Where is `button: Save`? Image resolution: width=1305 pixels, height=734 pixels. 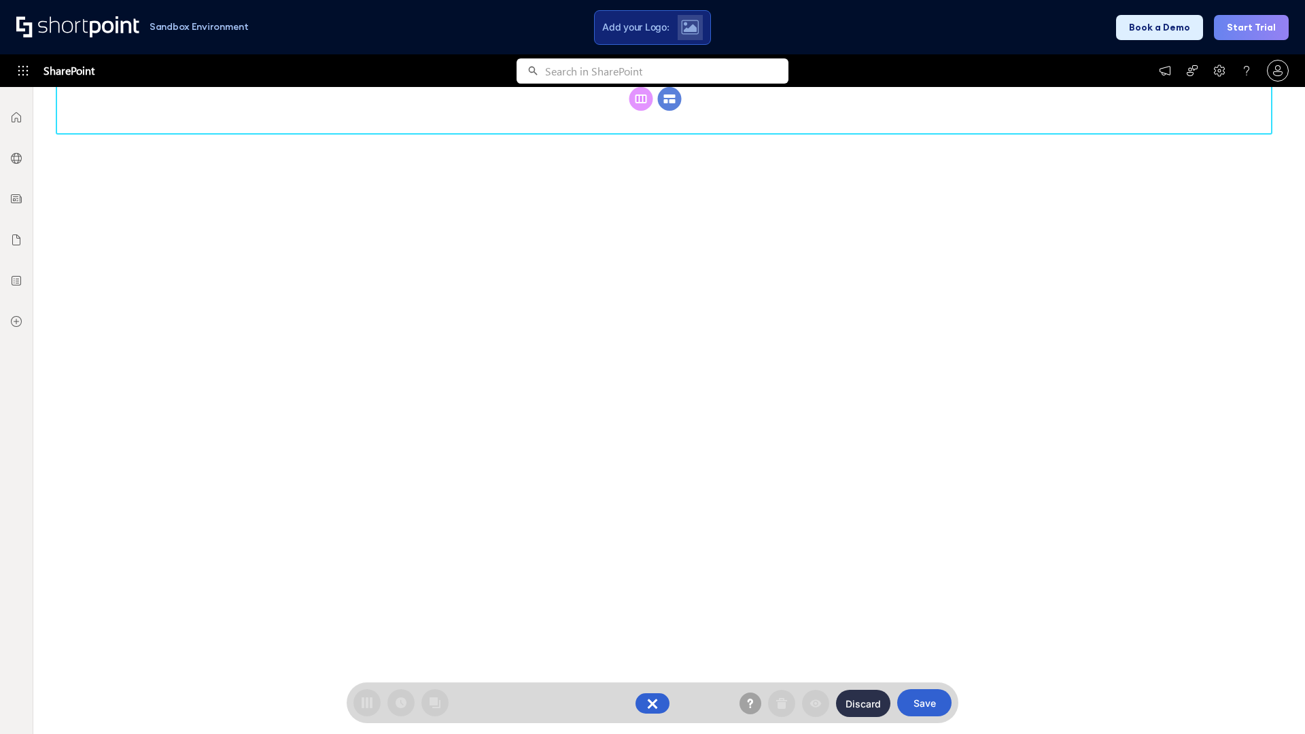 button: Save is located at coordinates (924, 703).